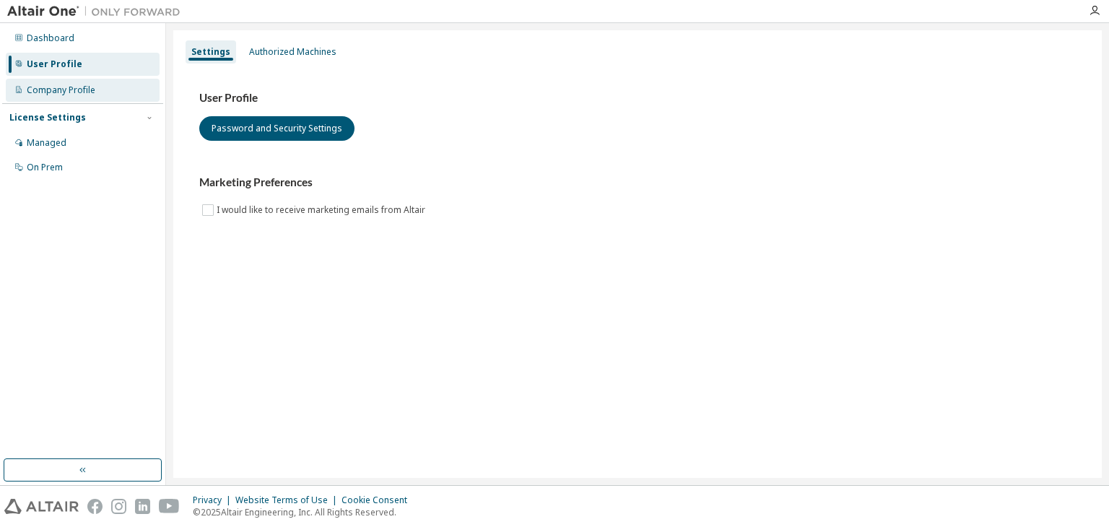 The image size is (1109, 527). Describe the element at coordinates (45, 168) in the screenshot. I see `div: On Prem` at that location.